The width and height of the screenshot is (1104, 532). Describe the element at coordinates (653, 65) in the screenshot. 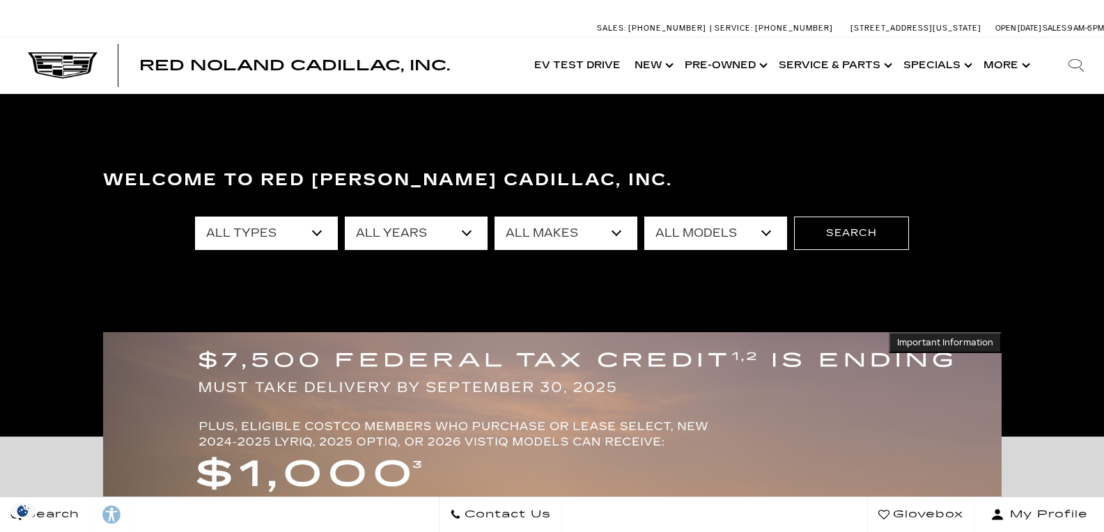

I see `a: New` at that location.